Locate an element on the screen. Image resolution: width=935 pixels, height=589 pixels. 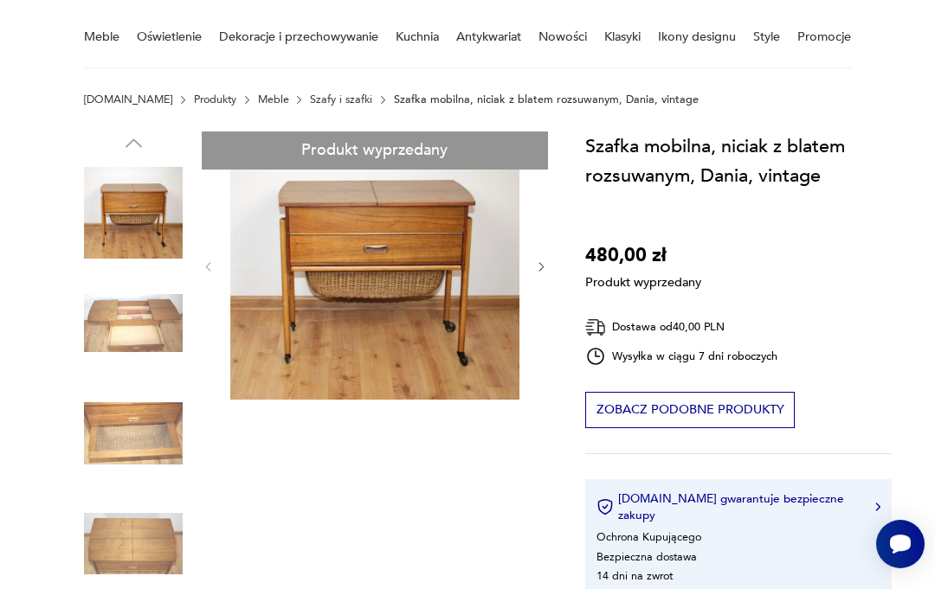
a: Kuchnia is located at coordinates (417, 36).